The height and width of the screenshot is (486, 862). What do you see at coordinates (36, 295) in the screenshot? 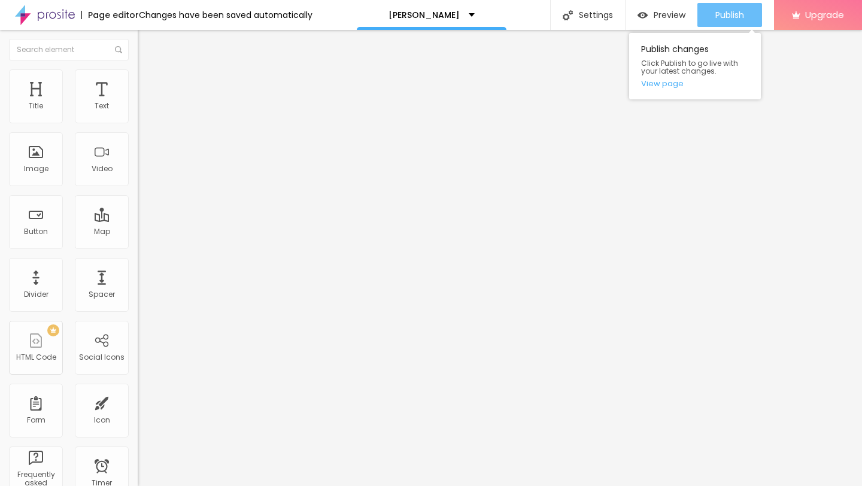
I see `div: Divider` at bounding box center [36, 295].